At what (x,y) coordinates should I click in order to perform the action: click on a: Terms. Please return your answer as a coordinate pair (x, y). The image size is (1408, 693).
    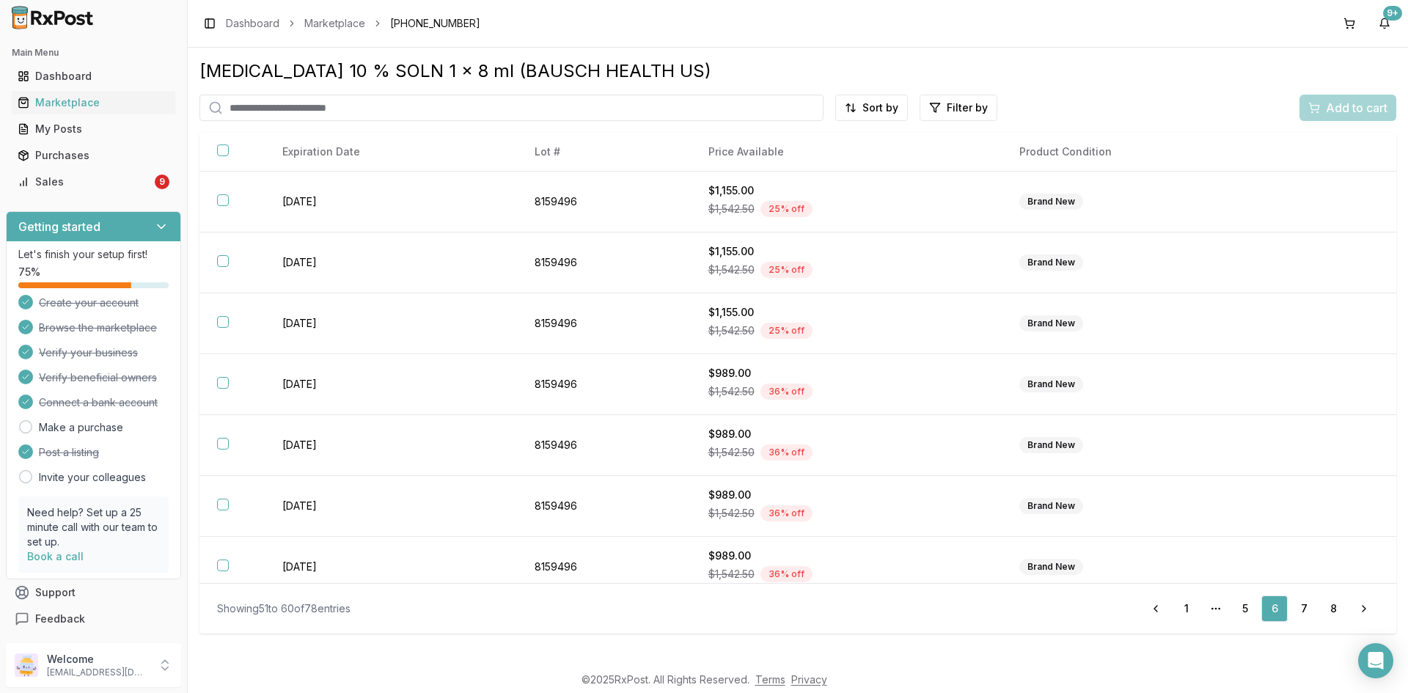
    Looking at the image, I should click on (770, 679).